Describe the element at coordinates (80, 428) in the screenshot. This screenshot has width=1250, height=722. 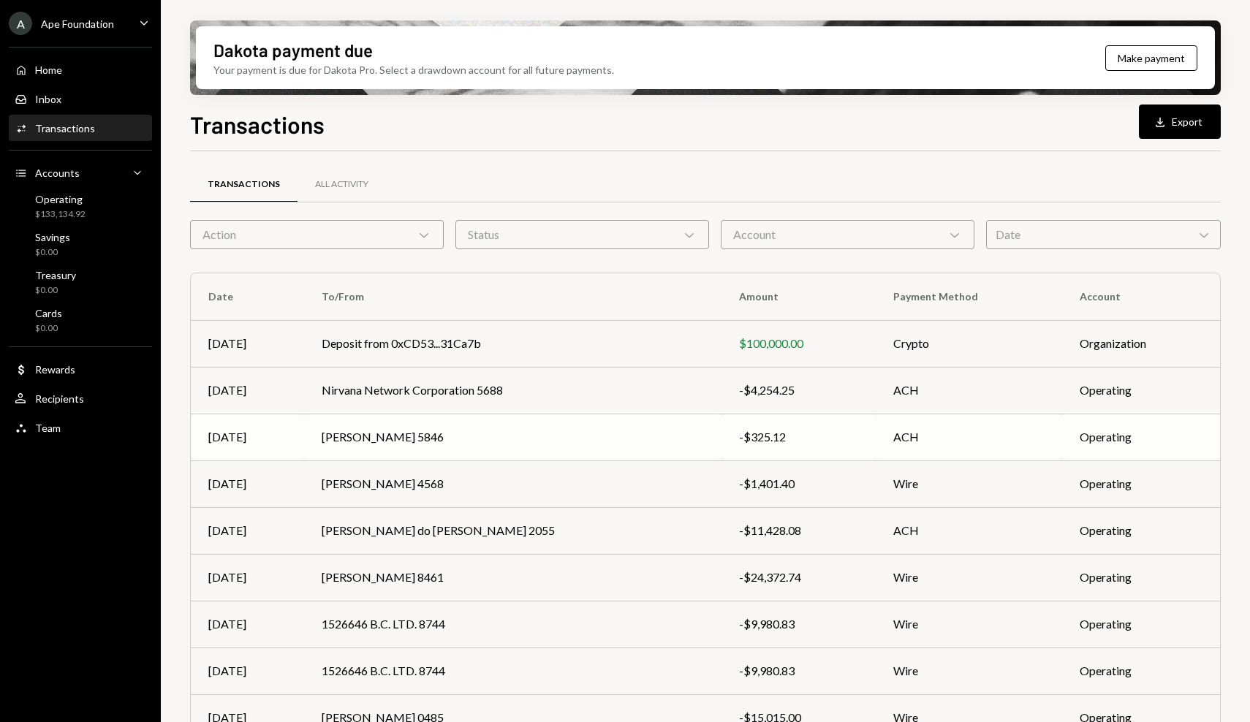
I see `a: Team` at that location.